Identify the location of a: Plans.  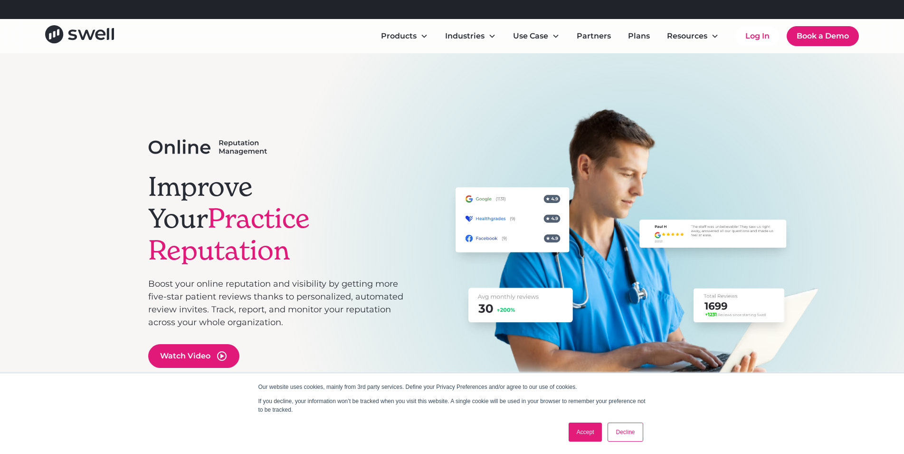
(639, 36).